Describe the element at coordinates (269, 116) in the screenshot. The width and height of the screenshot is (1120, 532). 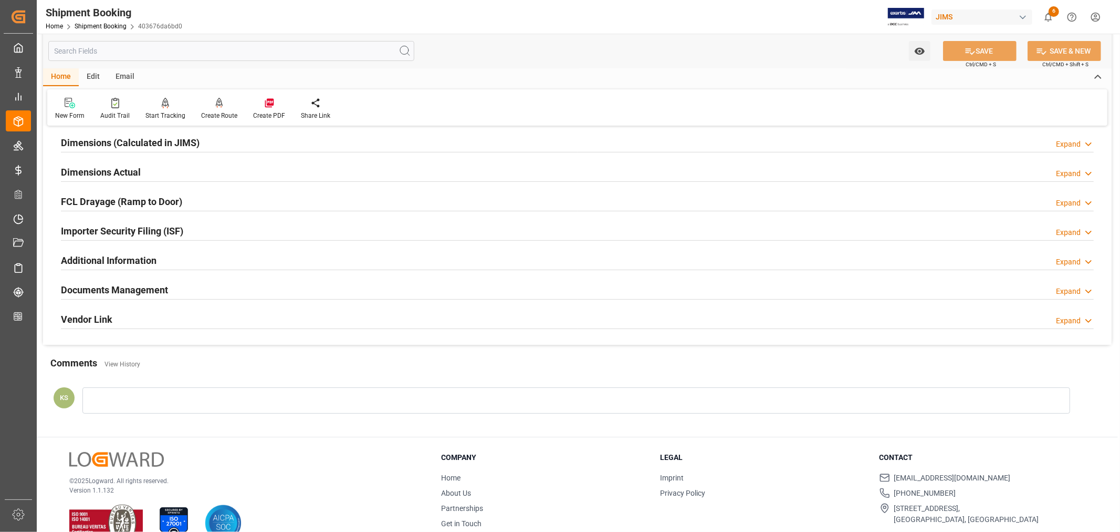
I see `div: Create PDF` at that location.